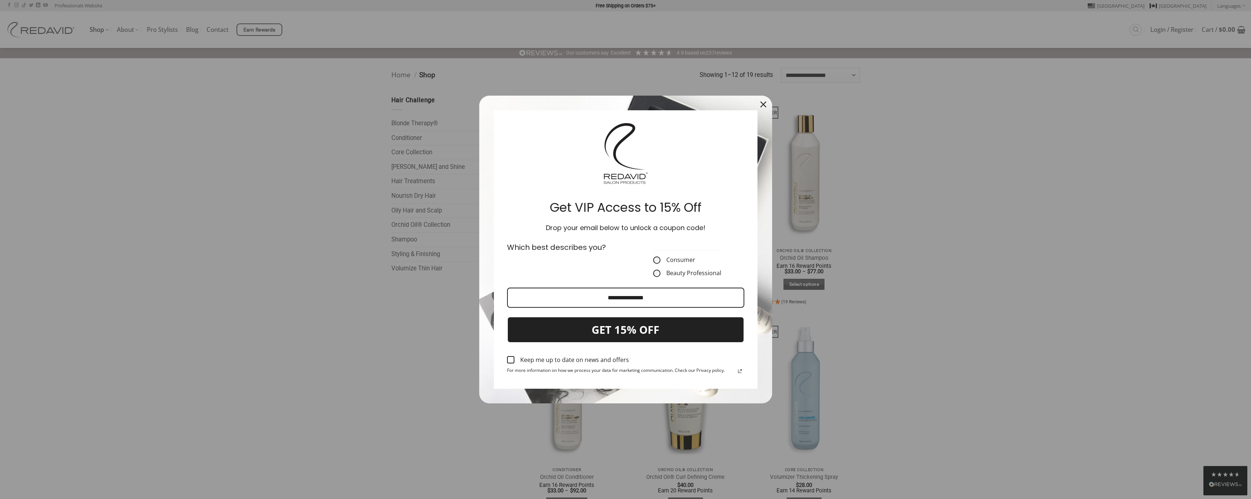 This screenshot has height=499, width=1251. What do you see at coordinates (657, 273) in the screenshot?
I see `input: Beauty Professional` at bounding box center [657, 273].